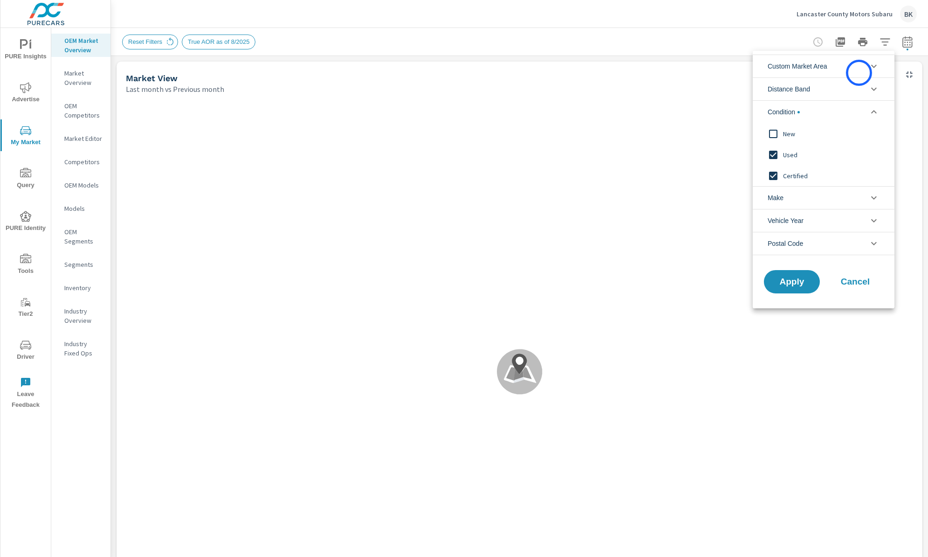 The image size is (928, 557). I want to click on span: Apply, so click(792, 282).